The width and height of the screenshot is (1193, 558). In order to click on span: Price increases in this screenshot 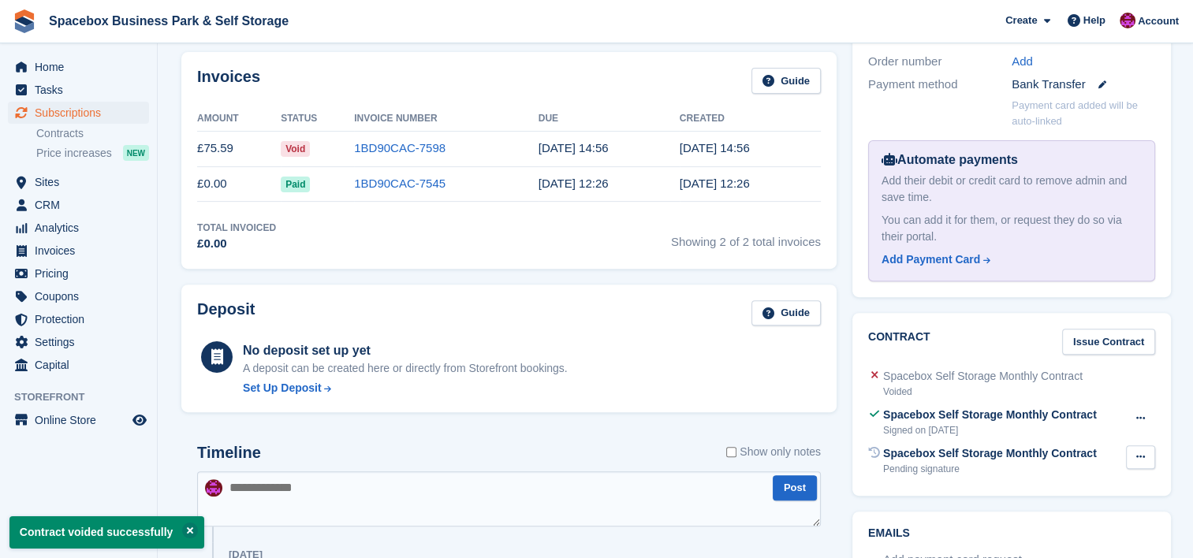, I will do `click(74, 153)`.